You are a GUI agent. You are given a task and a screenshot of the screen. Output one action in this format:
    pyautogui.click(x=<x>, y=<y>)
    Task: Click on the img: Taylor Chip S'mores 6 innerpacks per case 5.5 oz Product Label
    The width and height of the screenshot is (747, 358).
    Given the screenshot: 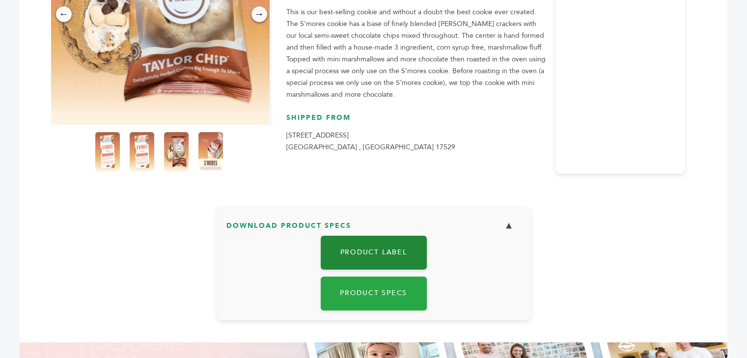 What is the action you would take?
    pyautogui.click(x=108, y=152)
    